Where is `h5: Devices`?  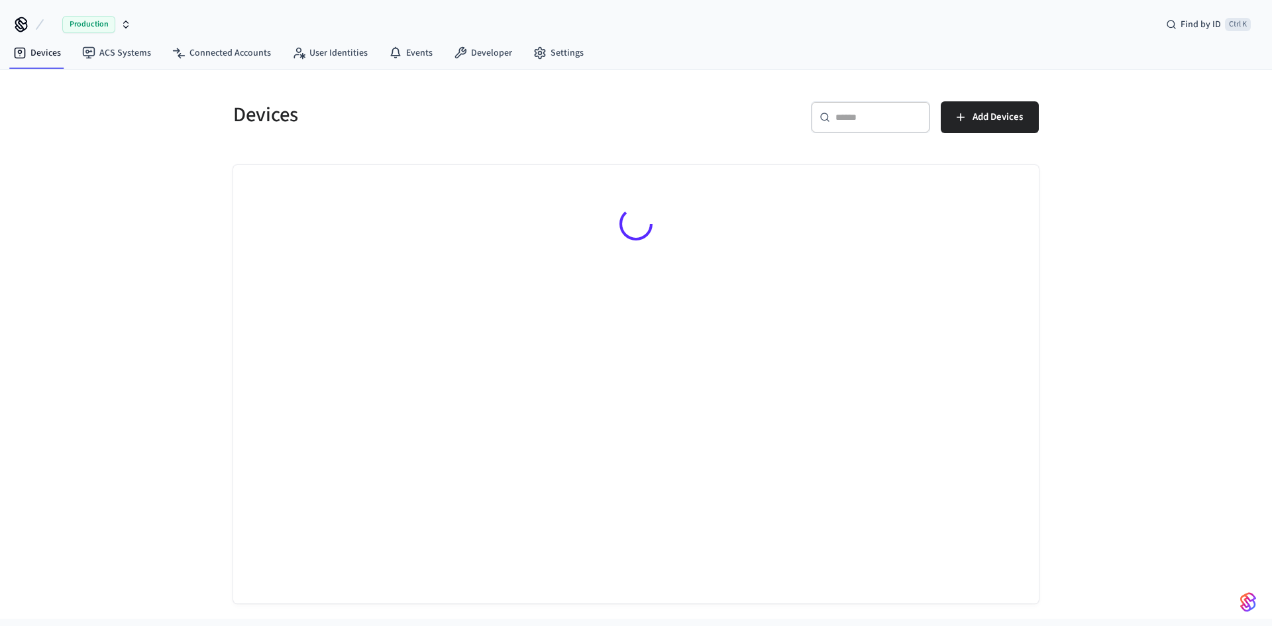 h5: Devices is located at coordinates (431, 115).